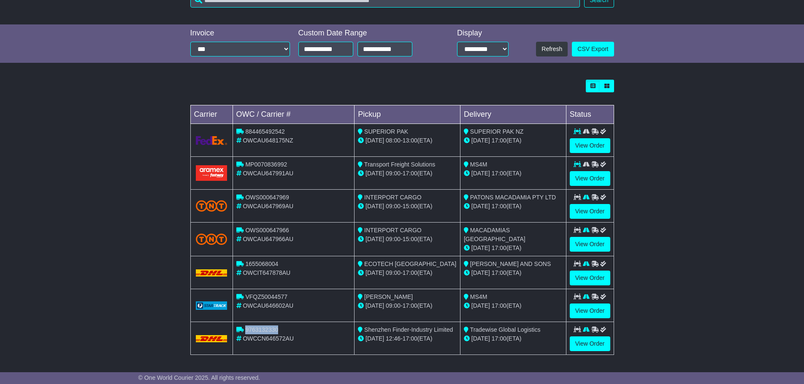 This screenshot has height=384, width=804. I want to click on span: PATONS MACADAMIA PTY LTD, so click(513, 197).